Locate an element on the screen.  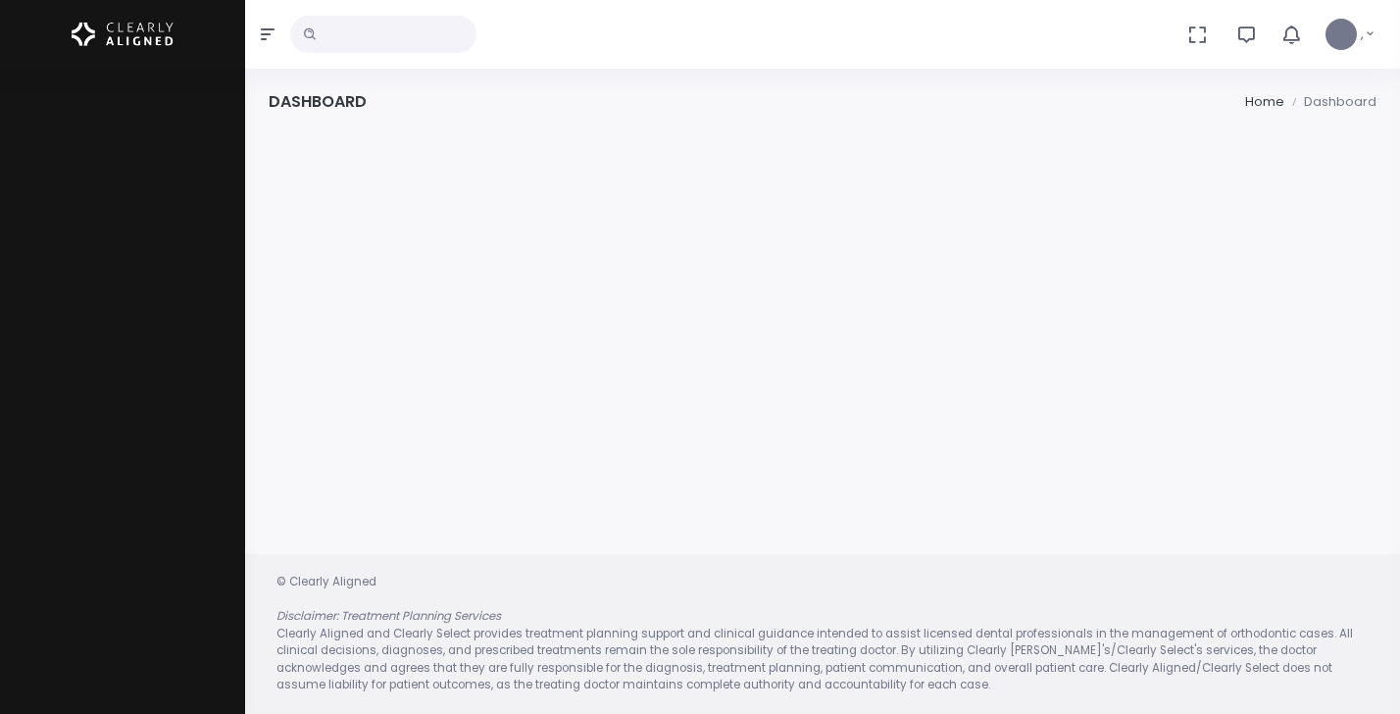
em: Disclaimer: Treatment Planning Services is located at coordinates (388, 616).